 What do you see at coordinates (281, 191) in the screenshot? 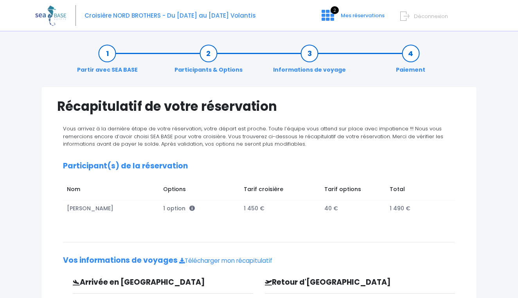
I see `td: Tarif croisière` at bounding box center [281, 191].